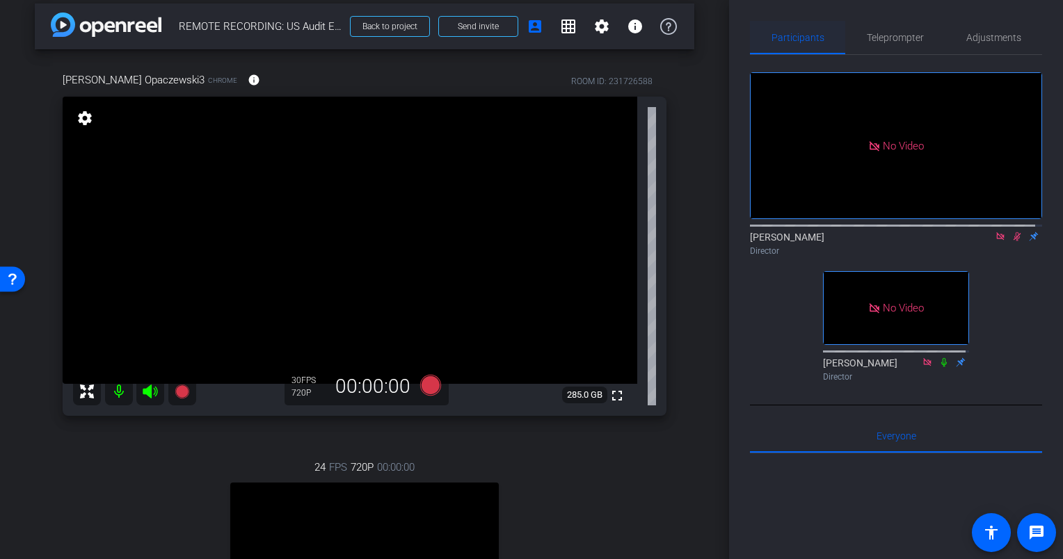  What do you see at coordinates (373, 387) in the screenshot?
I see `div: 00:00:00` at bounding box center [373, 387].